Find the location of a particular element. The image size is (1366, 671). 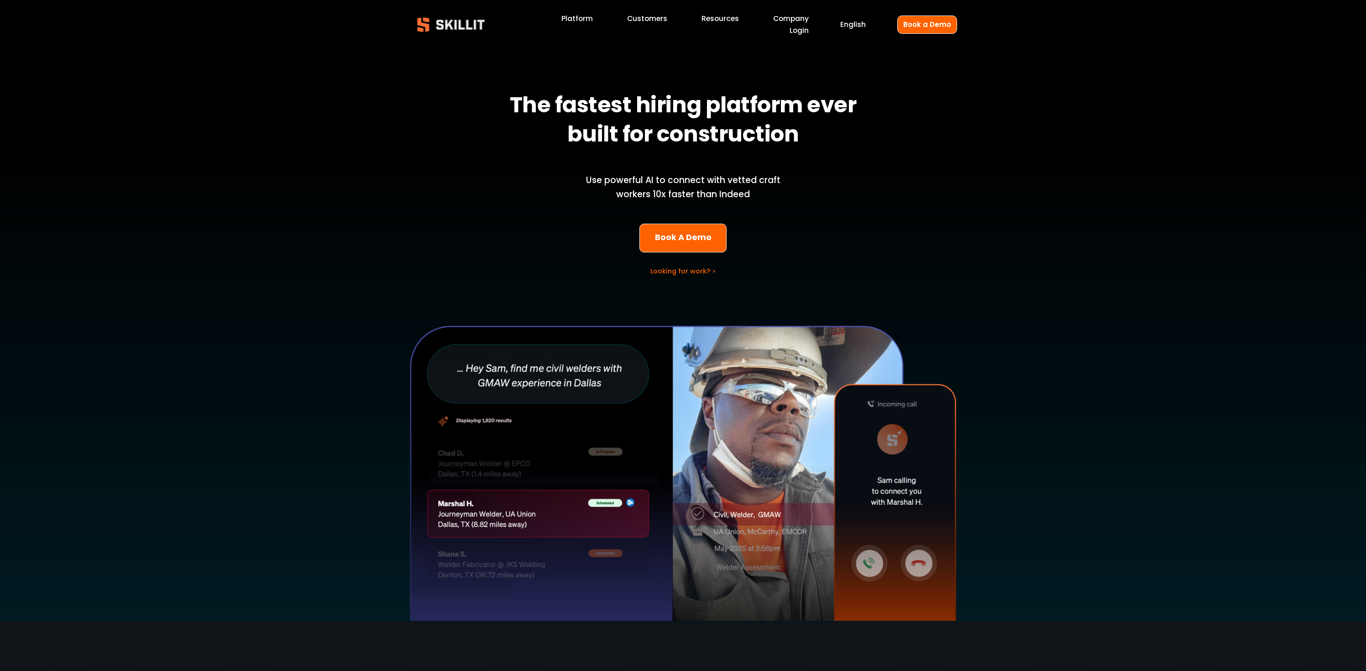

a: Customers is located at coordinates (647, 18).